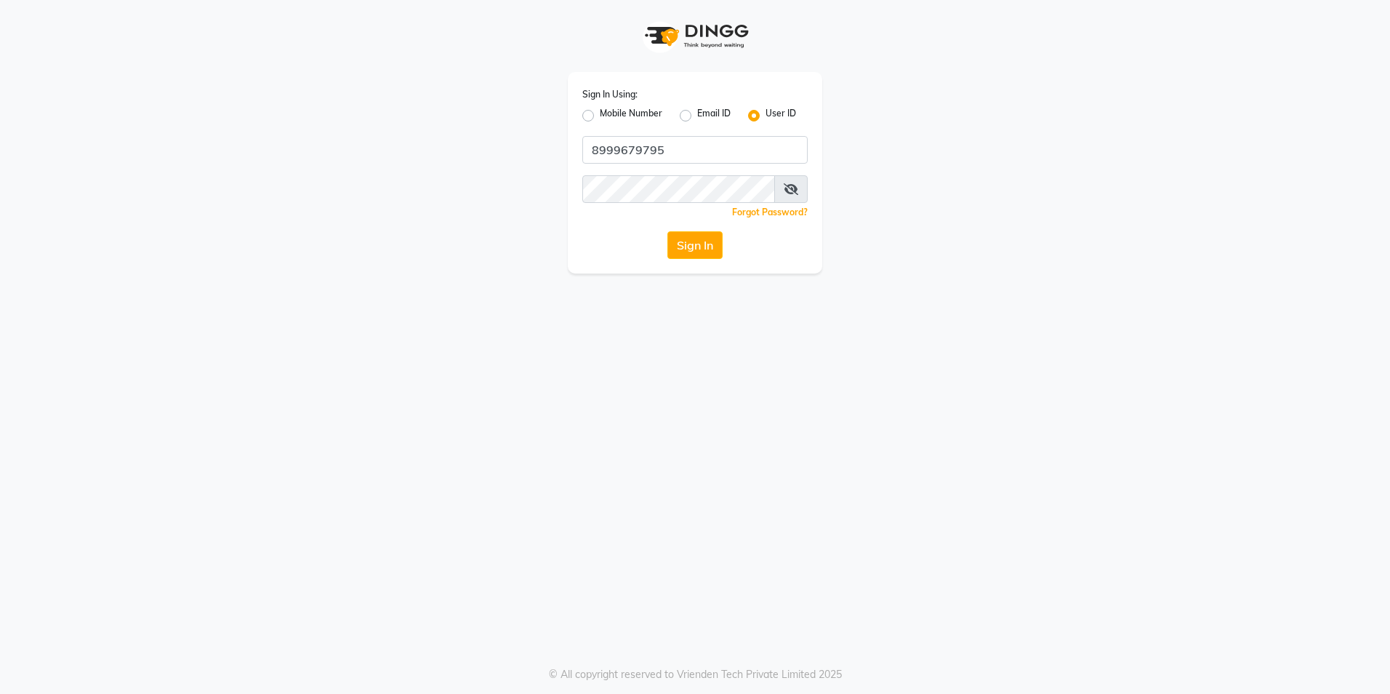 The image size is (1390, 694). Describe the element at coordinates (770, 212) in the screenshot. I see `a: Forgot Password?` at that location.